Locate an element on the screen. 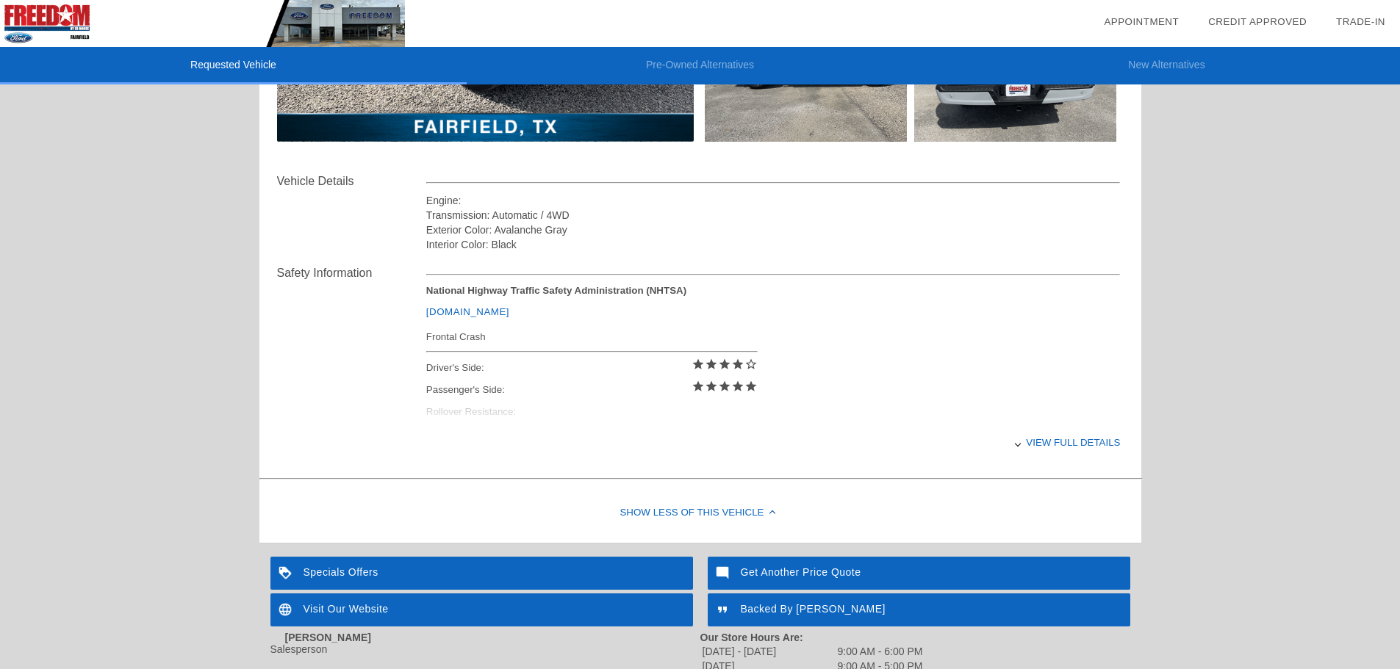 The image size is (1400, 669). a: Specials Offers is located at coordinates (481, 573).